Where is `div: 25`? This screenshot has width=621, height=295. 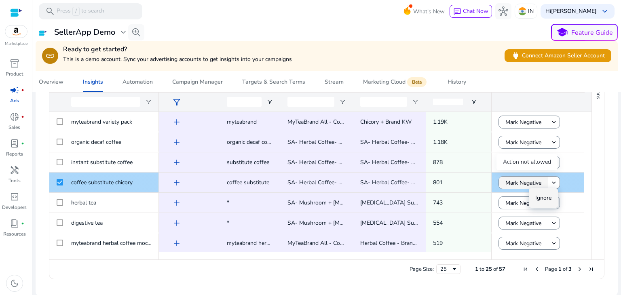
div: 25 is located at coordinates (445, 269).